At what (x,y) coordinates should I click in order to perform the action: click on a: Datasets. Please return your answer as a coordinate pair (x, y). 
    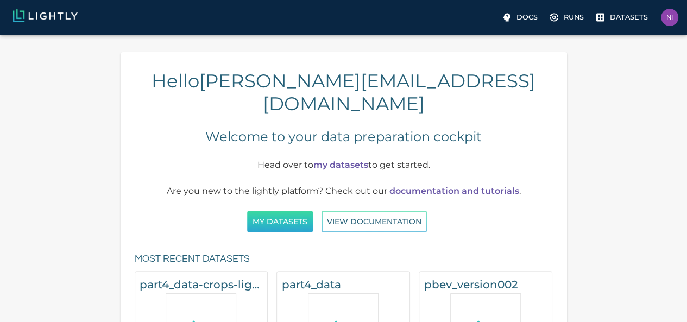
    Looking at the image, I should click on (622, 17).